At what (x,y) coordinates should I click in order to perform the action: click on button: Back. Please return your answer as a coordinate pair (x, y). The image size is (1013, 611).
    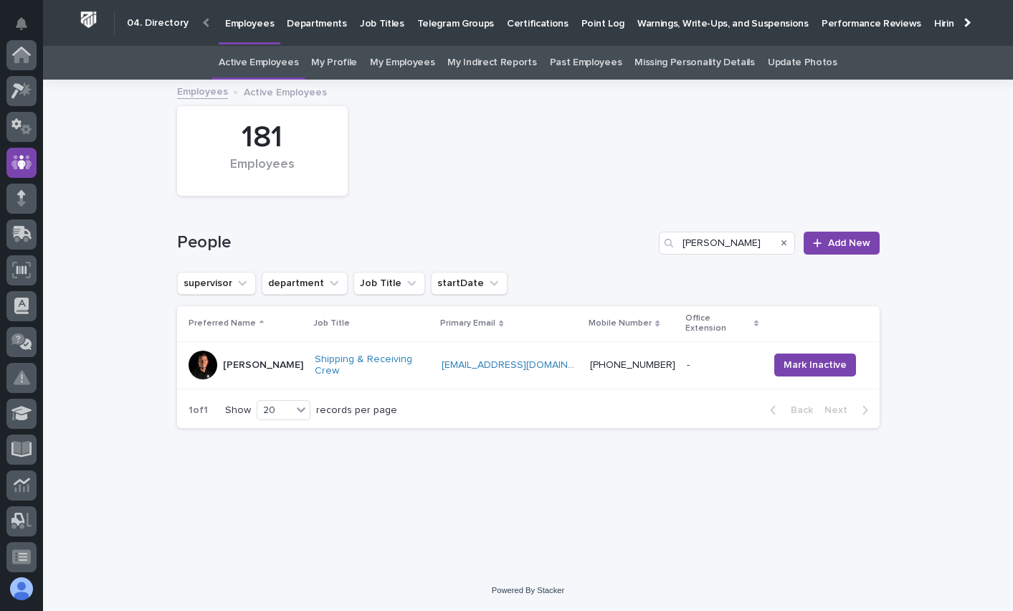
    Looking at the image, I should click on (789, 410).